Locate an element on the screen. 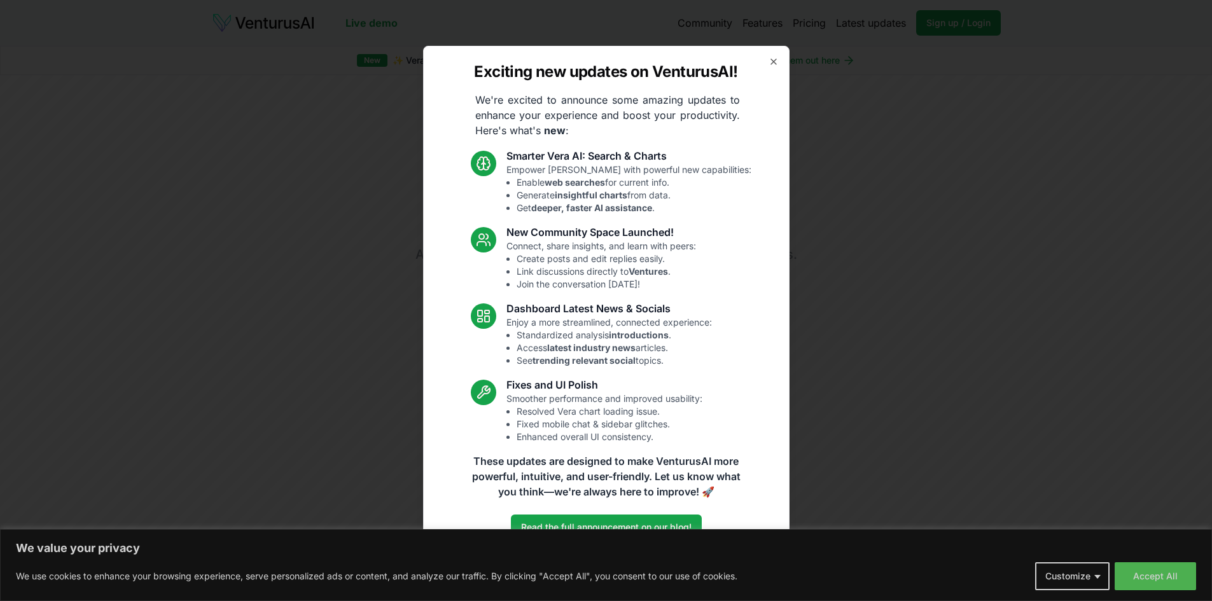  strong: new is located at coordinates (555, 130).